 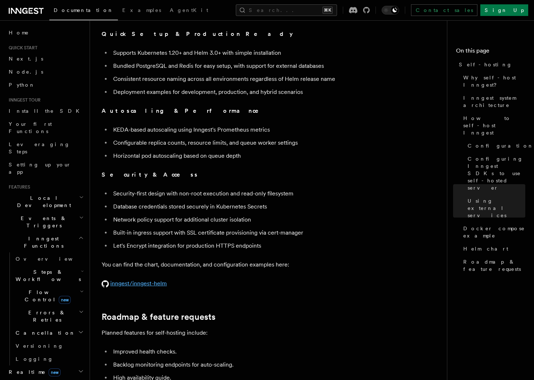 What do you see at coordinates (491, 65) in the screenshot?
I see `a: Self-hosting` at bounding box center [491, 65].